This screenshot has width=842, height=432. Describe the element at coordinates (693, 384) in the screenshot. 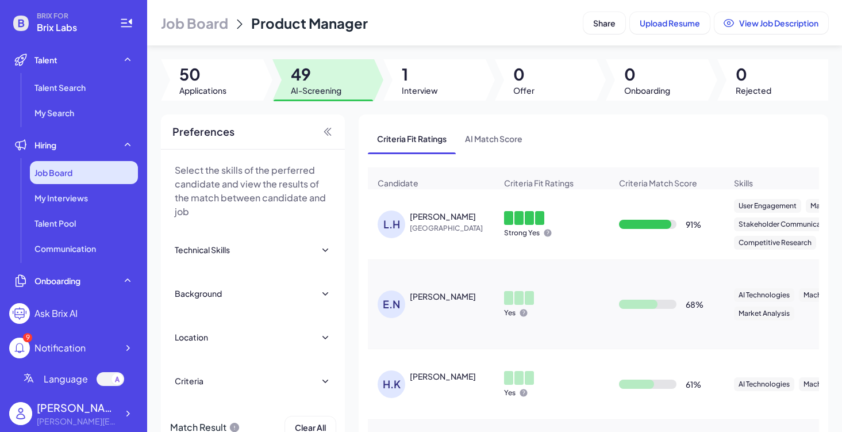

I see `div: 61 %` at that location.